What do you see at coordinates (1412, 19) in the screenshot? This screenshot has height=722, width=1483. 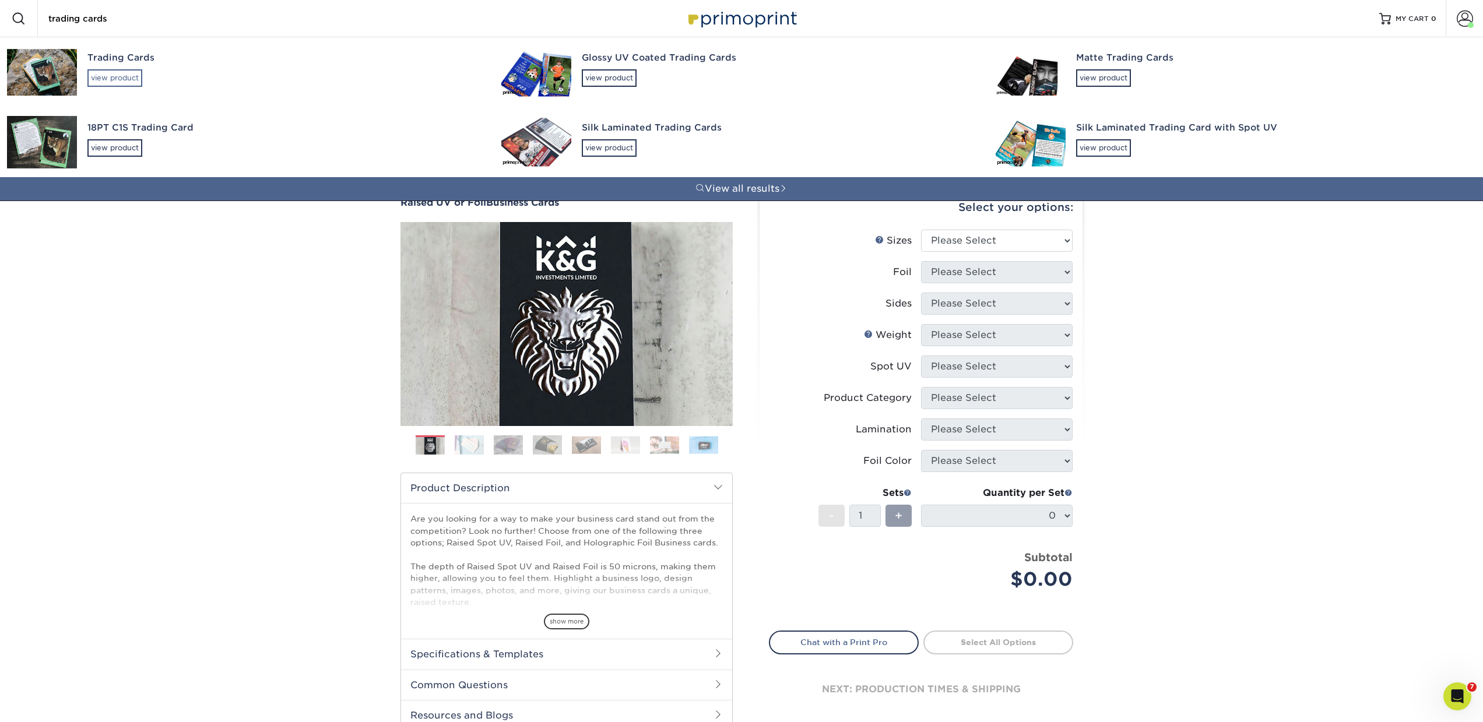 I see `span: MY CART` at bounding box center [1412, 19].